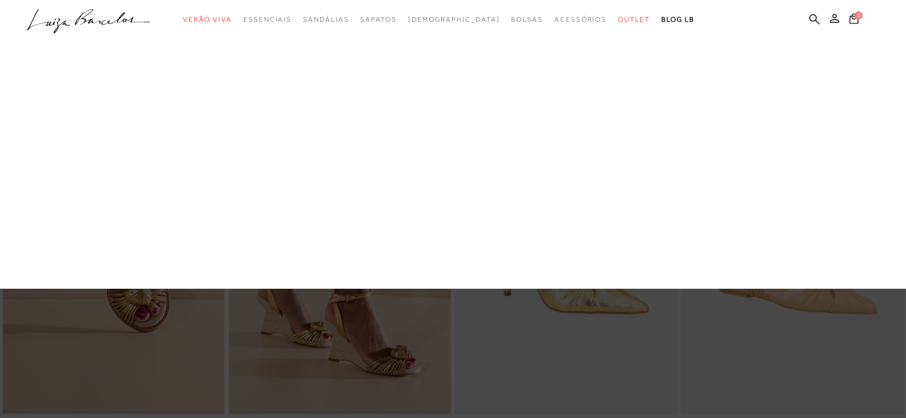 The width and height of the screenshot is (906, 418). Describe the element at coordinates (207, 19) in the screenshot. I see `span: Verão Viva` at that location.